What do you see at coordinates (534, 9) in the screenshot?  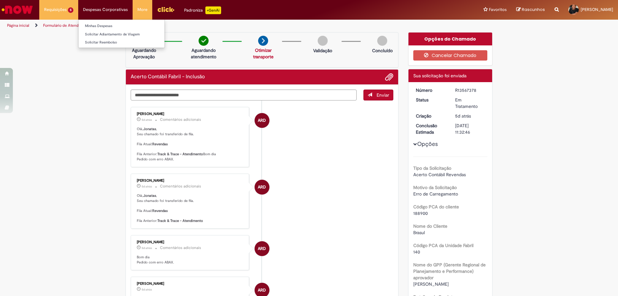 I see `span: Rascunhos` at bounding box center [534, 9].